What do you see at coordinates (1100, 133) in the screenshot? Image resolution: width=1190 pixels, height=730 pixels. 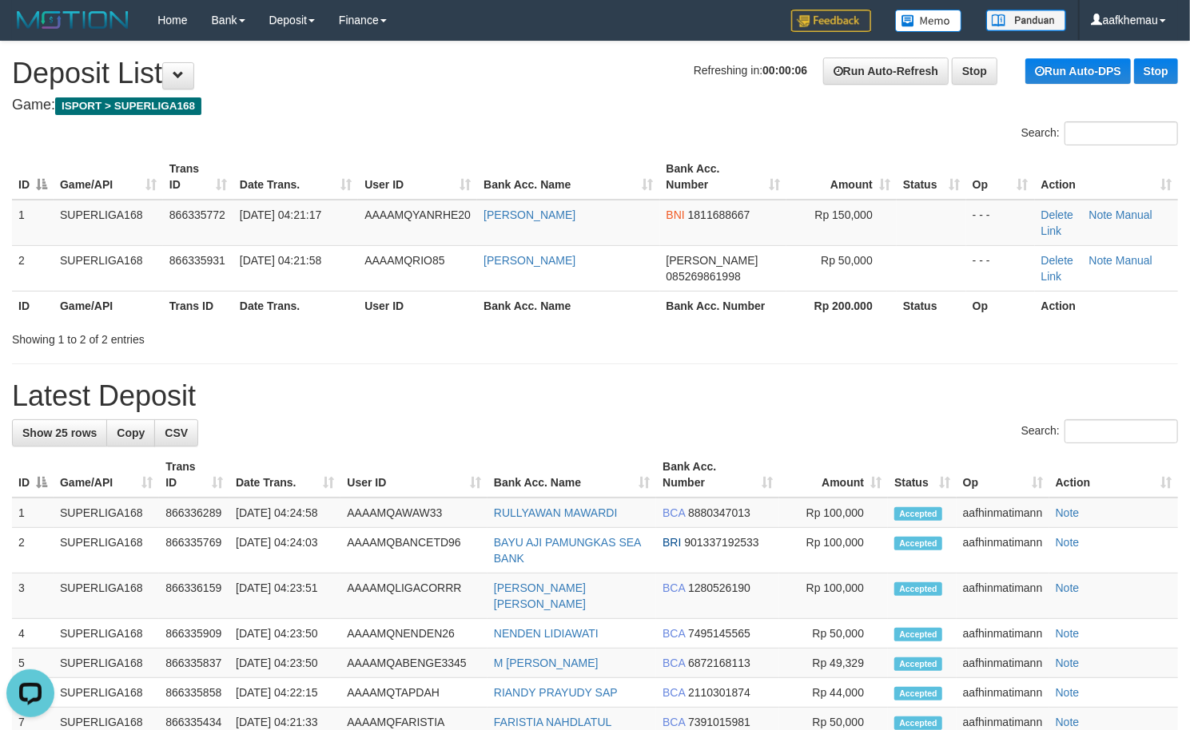 I see `label: Search:` at bounding box center [1100, 133].